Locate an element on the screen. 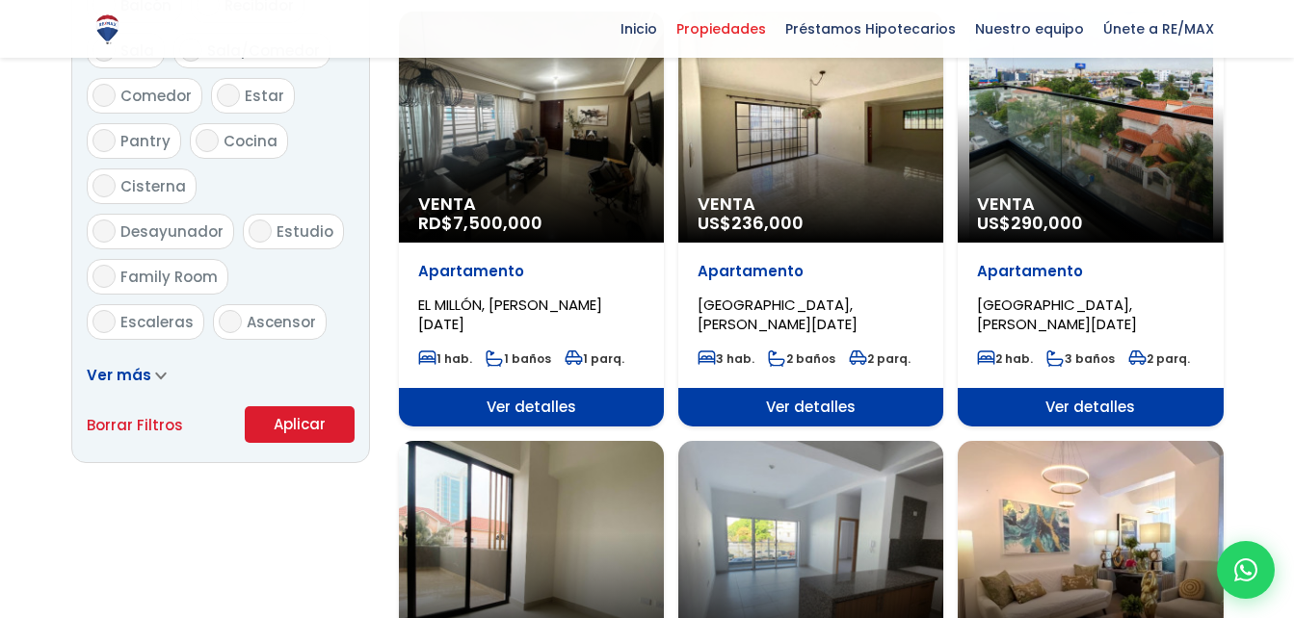 The height and width of the screenshot is (618, 1294). span: Estar is located at coordinates (264, 95).